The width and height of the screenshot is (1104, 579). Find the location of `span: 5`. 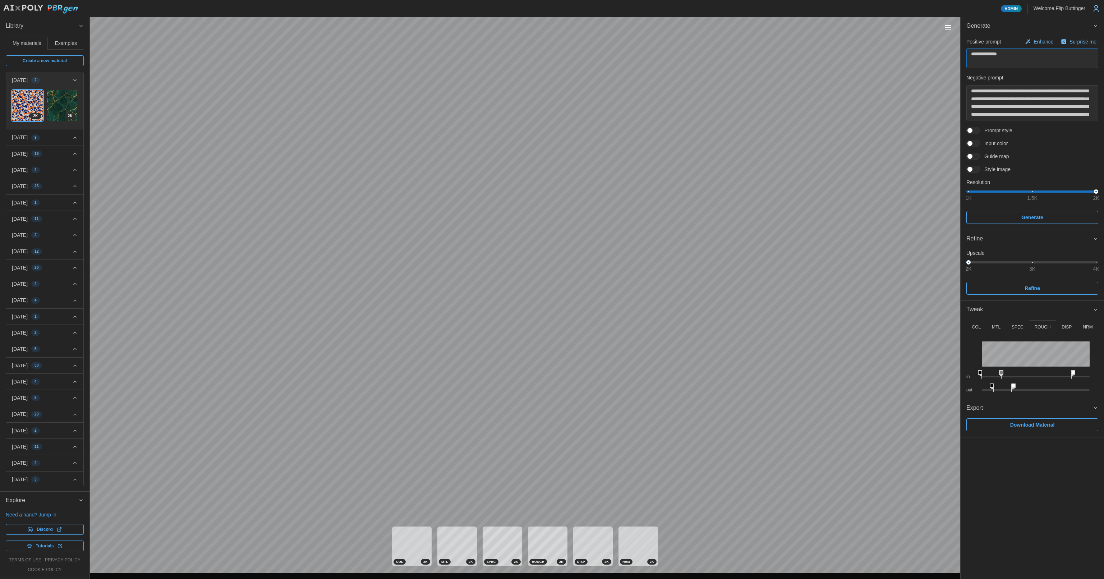

span: 5 is located at coordinates (36, 398).